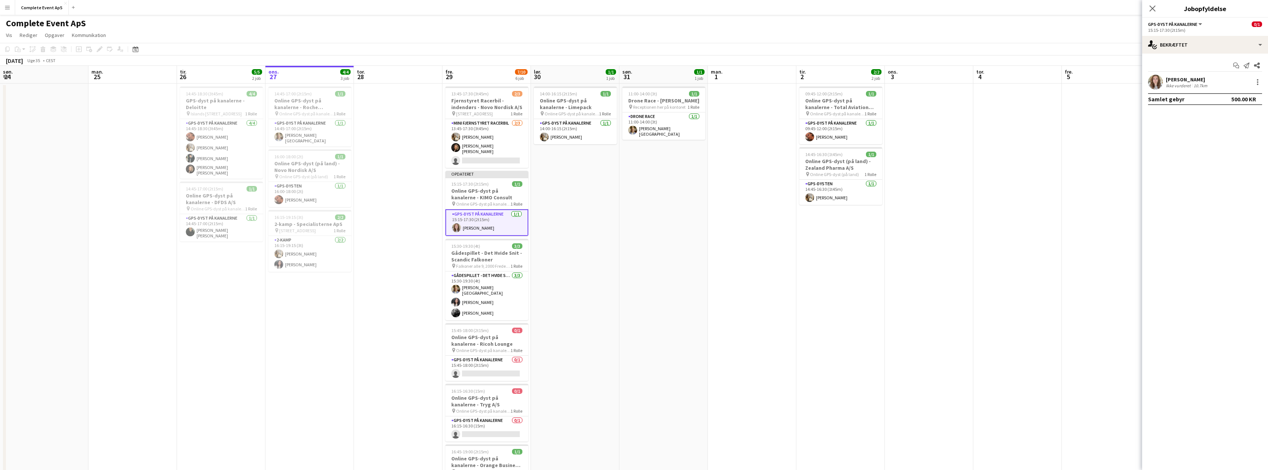 The height and width of the screenshot is (470, 1268). What do you see at coordinates (8, 72) in the screenshot?
I see `span: søn.` at bounding box center [8, 72].